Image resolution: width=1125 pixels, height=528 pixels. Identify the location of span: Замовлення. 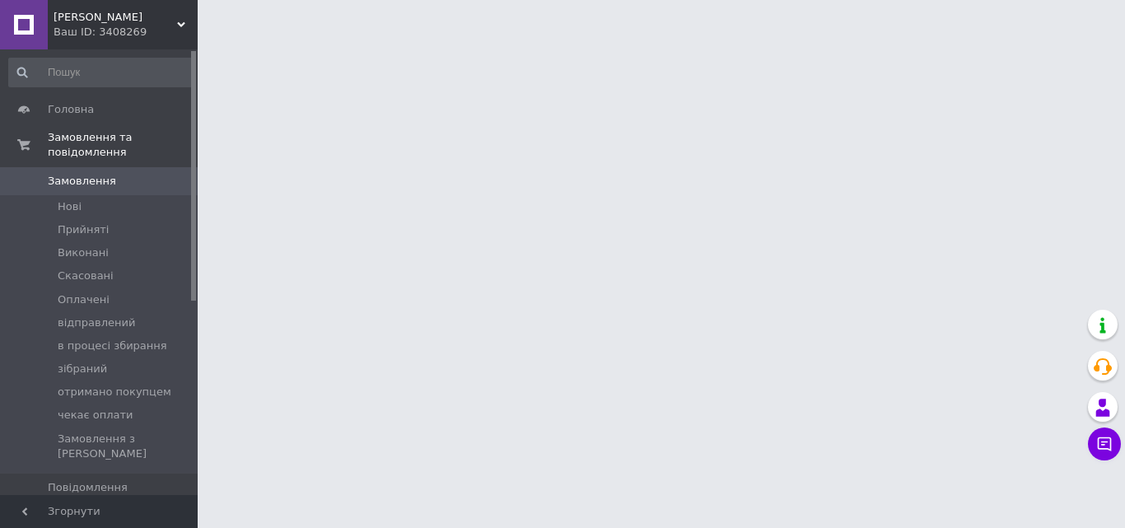
(82, 181).